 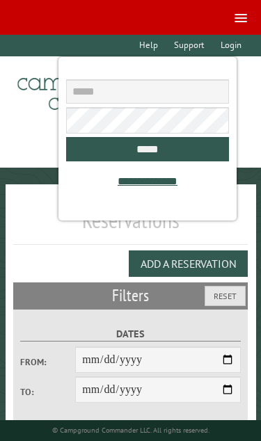 What do you see at coordinates (131, 296) in the screenshot?
I see `h2: Filters` at bounding box center [131, 296].